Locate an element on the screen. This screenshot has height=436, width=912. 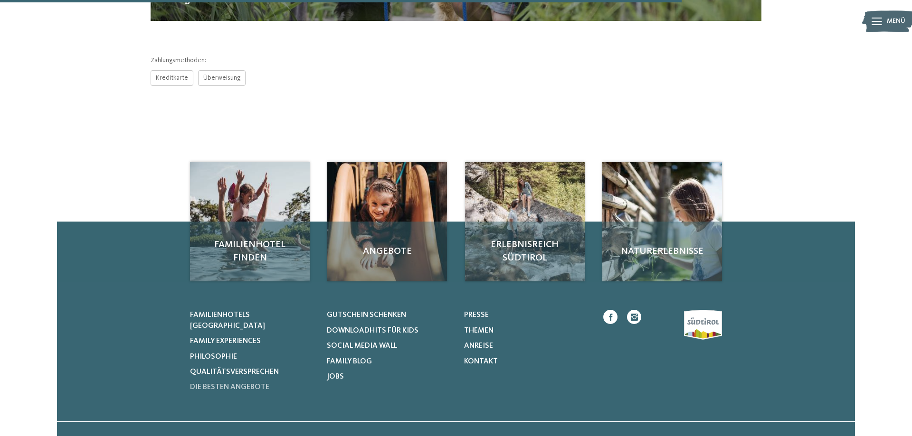
span: Kontakt is located at coordinates (481, 362).